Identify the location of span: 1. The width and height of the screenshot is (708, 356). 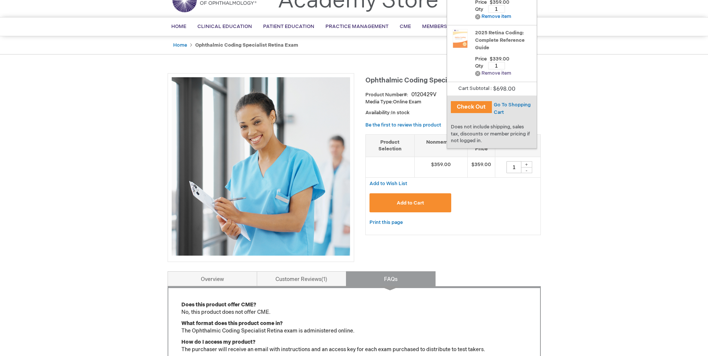
(324, 279).